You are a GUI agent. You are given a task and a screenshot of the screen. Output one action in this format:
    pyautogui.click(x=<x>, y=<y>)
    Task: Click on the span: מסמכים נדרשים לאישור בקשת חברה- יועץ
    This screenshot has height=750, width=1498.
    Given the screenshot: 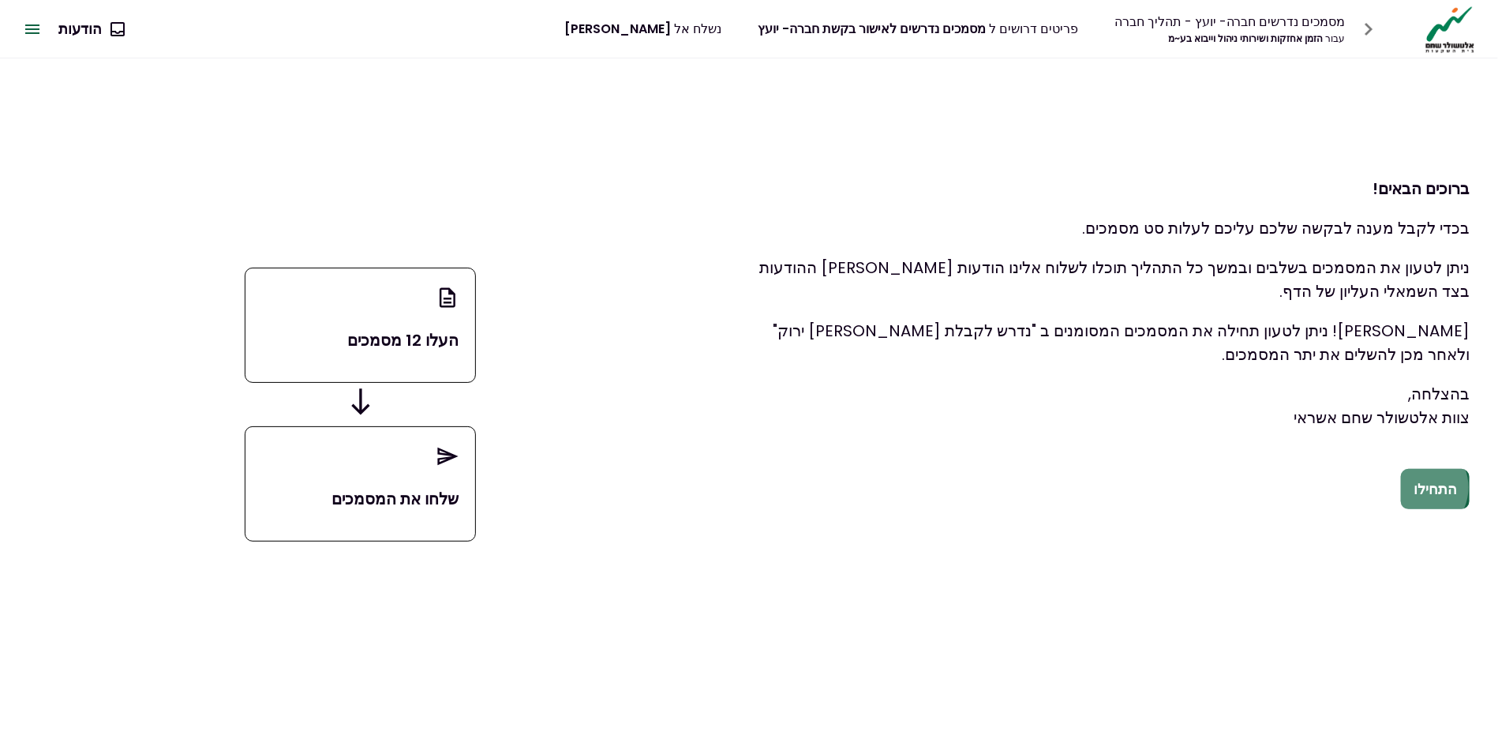 What is the action you would take?
    pyautogui.click(x=871, y=28)
    